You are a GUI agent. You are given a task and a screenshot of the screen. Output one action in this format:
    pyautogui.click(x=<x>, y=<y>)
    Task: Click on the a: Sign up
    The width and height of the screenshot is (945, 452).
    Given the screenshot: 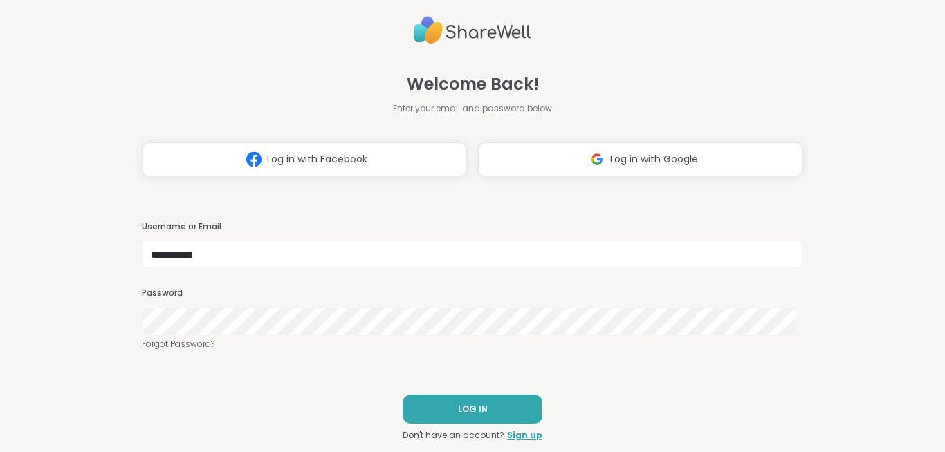 What is the action you would take?
    pyautogui.click(x=524, y=436)
    